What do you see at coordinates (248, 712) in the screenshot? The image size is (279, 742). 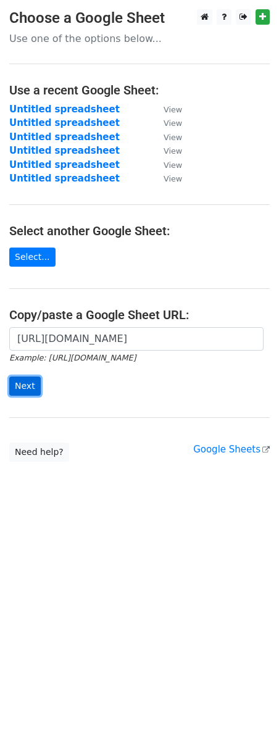 I see `div: Chat Widget` at bounding box center [248, 712].